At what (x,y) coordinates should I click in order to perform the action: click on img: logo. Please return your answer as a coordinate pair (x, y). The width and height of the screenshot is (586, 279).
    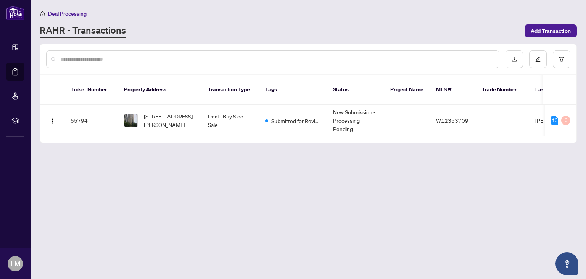
    Looking at the image, I should click on (15, 13).